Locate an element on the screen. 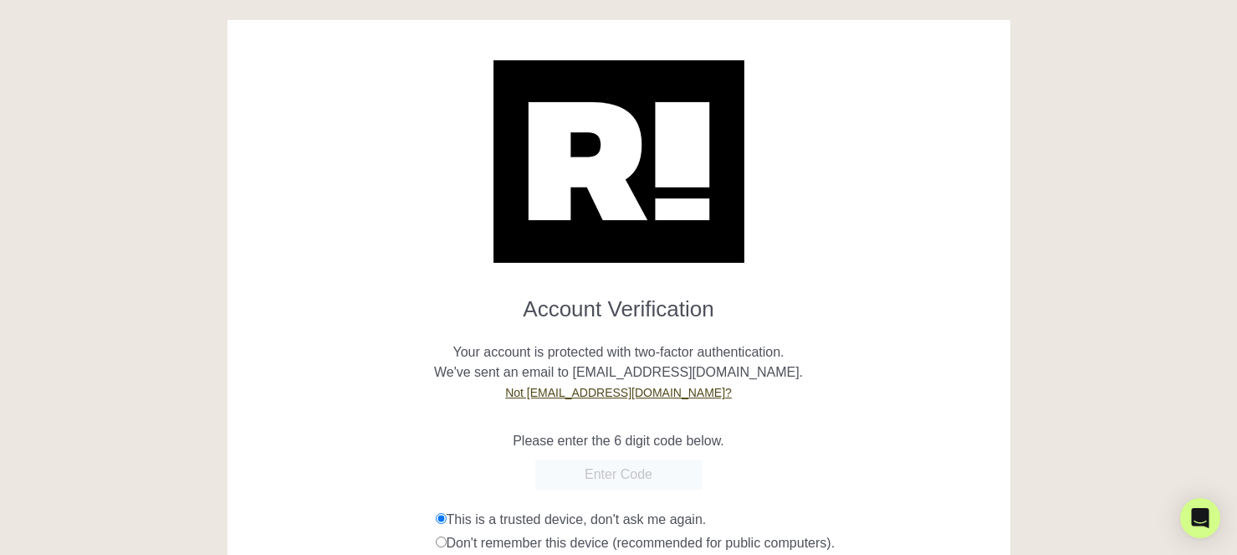 The width and height of the screenshot is (1237, 555). div: Open Intercom Messenger is located at coordinates (1200, 518).